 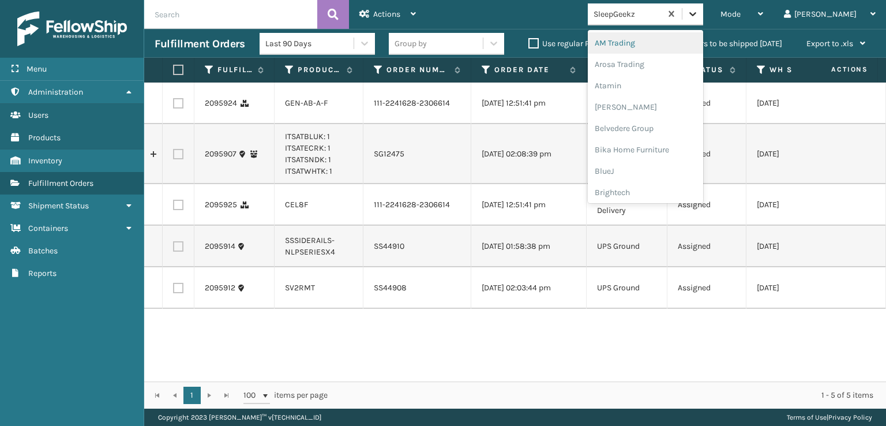 I want to click on td: SS44908, so click(x=417, y=288).